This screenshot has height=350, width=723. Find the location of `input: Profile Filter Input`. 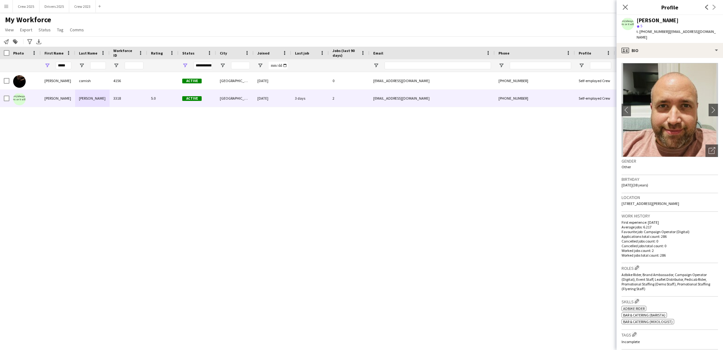

input: Profile Filter Input is located at coordinates (600, 65).